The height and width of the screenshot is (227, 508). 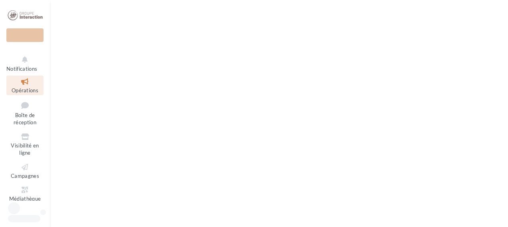 I want to click on a: Opérations, so click(x=25, y=85).